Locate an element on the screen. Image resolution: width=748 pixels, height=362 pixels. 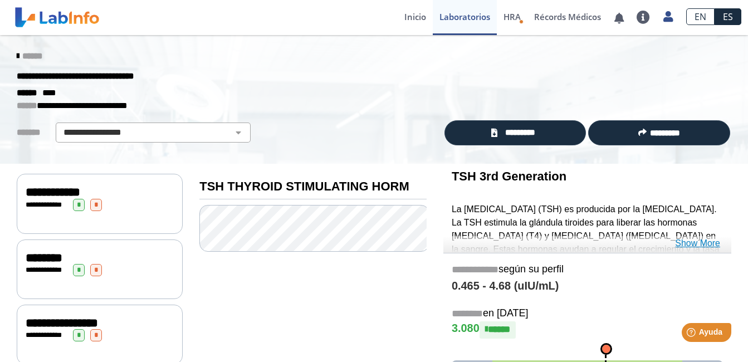
h4: 0.465 - 4.68 (uIU/mL) is located at coordinates (587, 286).